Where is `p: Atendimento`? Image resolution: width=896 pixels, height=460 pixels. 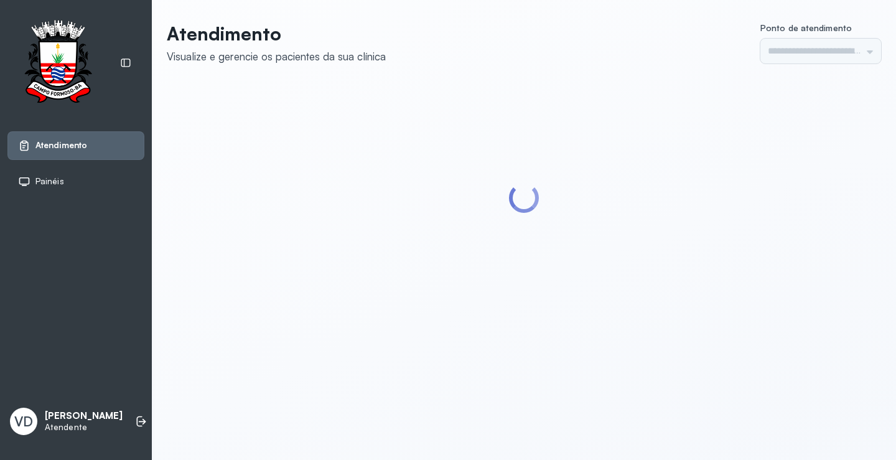 p: Atendimento is located at coordinates (276, 34).